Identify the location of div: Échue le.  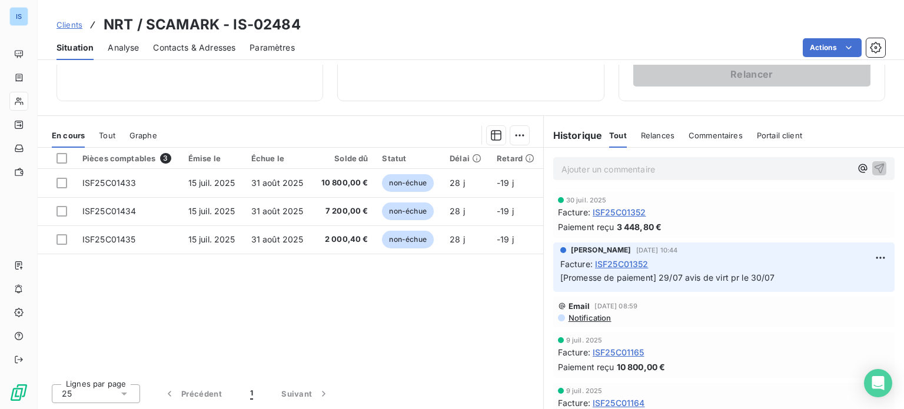
(278, 158).